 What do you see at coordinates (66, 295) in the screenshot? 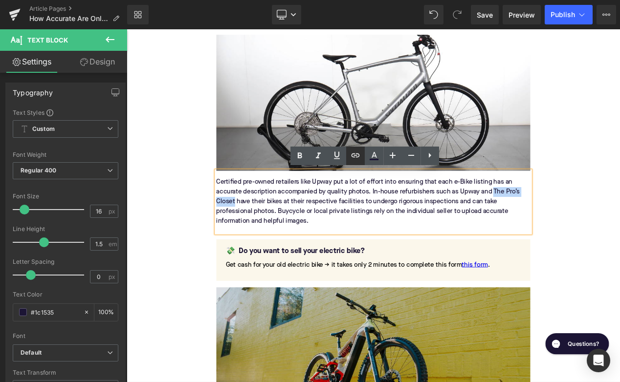
I see `div: Text Color` at bounding box center [66, 295].